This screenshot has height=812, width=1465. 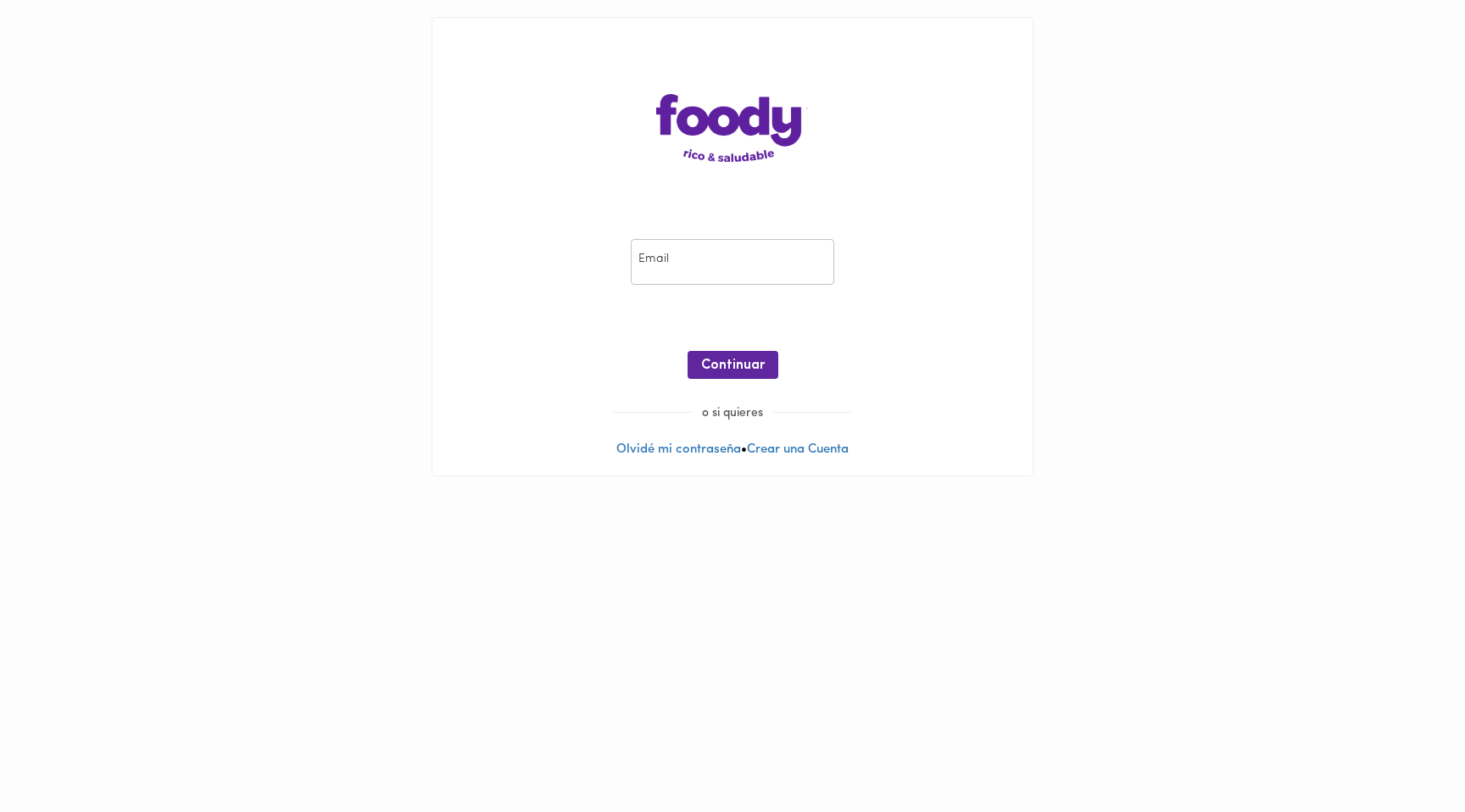 I want to click on input: pepitoperez@gmail.com, so click(x=733, y=262).